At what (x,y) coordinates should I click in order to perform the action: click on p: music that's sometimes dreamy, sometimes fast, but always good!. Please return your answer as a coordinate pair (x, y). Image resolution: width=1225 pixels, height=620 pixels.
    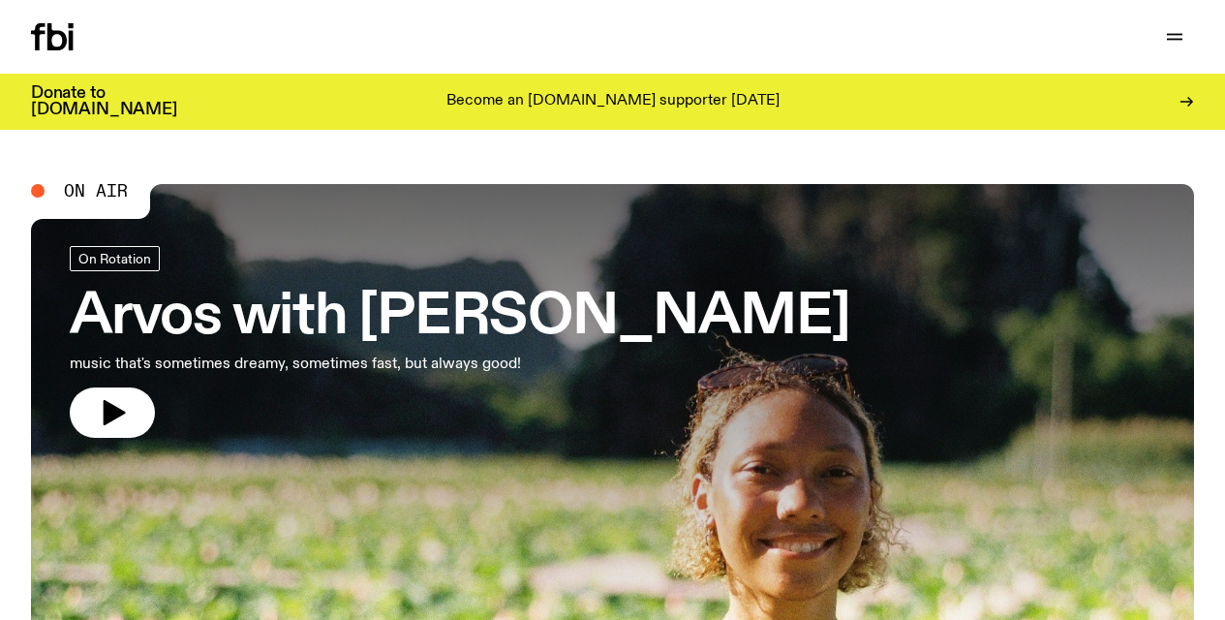
    Looking at the image, I should click on (318, 364).